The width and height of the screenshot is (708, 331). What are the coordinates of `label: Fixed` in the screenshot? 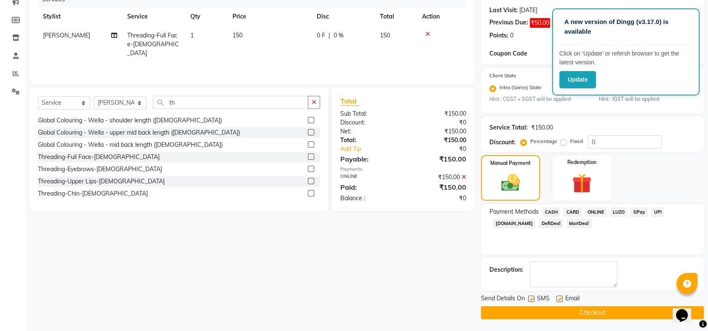 It's located at (577, 142).